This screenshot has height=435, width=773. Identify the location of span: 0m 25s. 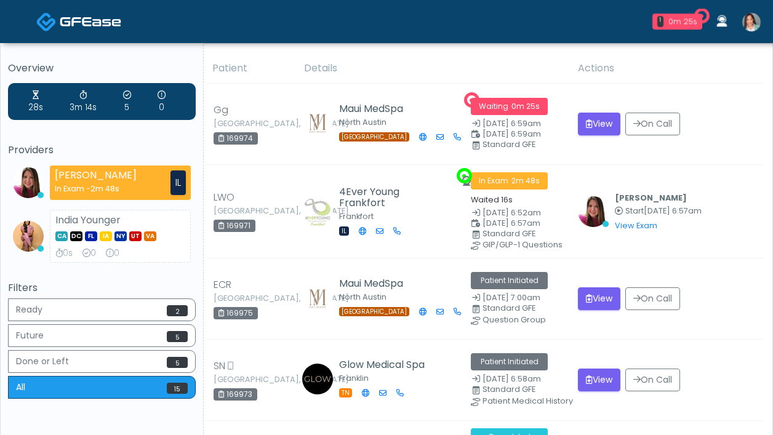
(526, 106).